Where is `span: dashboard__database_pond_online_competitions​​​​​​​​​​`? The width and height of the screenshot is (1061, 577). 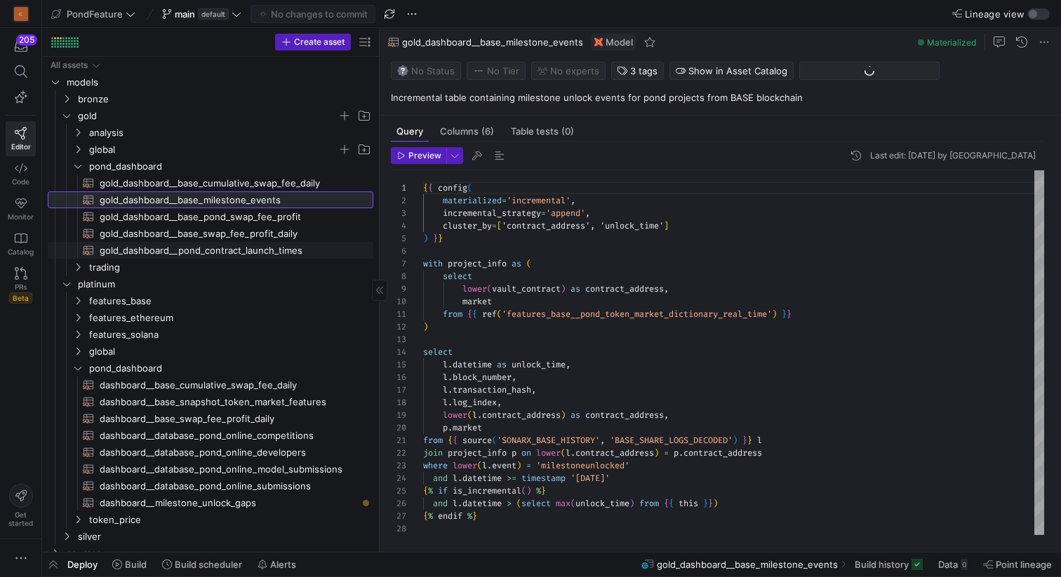
span: dashboard__database_pond_online_competitions​​​​​​​​​​ is located at coordinates (228, 436).